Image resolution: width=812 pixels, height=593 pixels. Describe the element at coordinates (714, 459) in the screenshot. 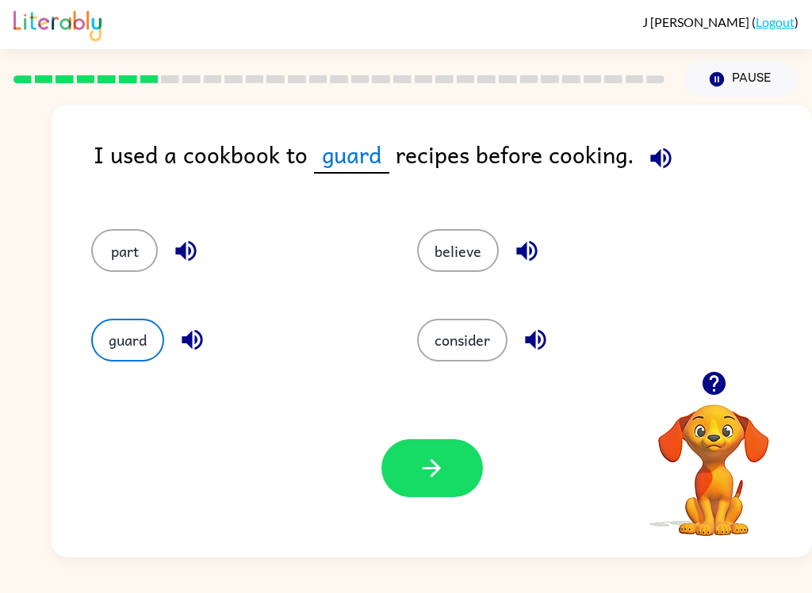

I see `video: Your browser must support playing .mp4 files to use Literably. Please try using another browser.` at that location.